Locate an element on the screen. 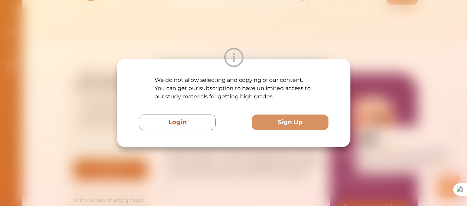 This screenshot has width=467, height=206. button: Sign Up is located at coordinates (290, 122).